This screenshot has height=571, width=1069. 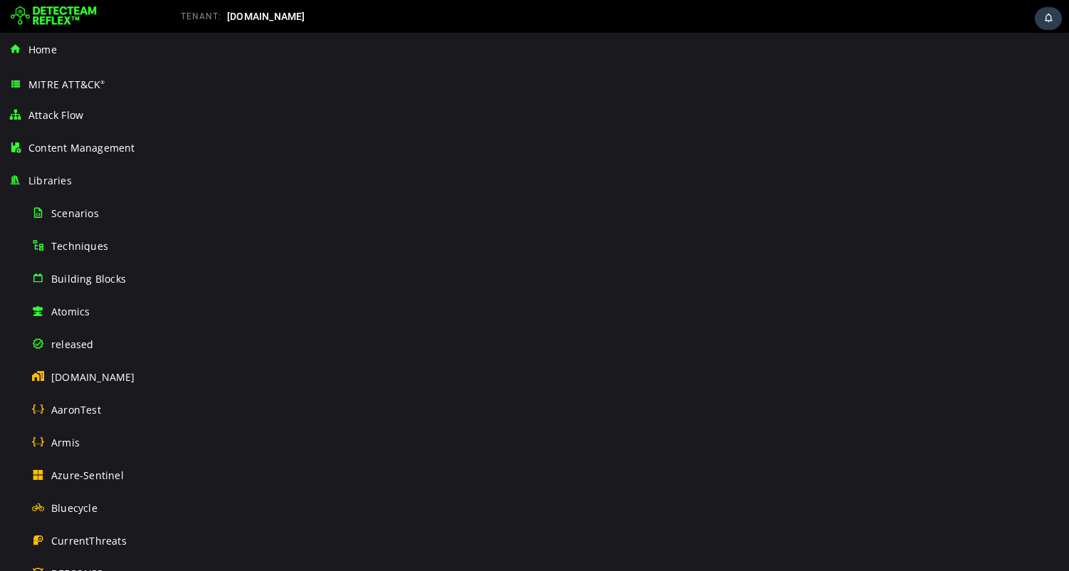 I want to click on div: Task Notifications, so click(x=1048, y=19).